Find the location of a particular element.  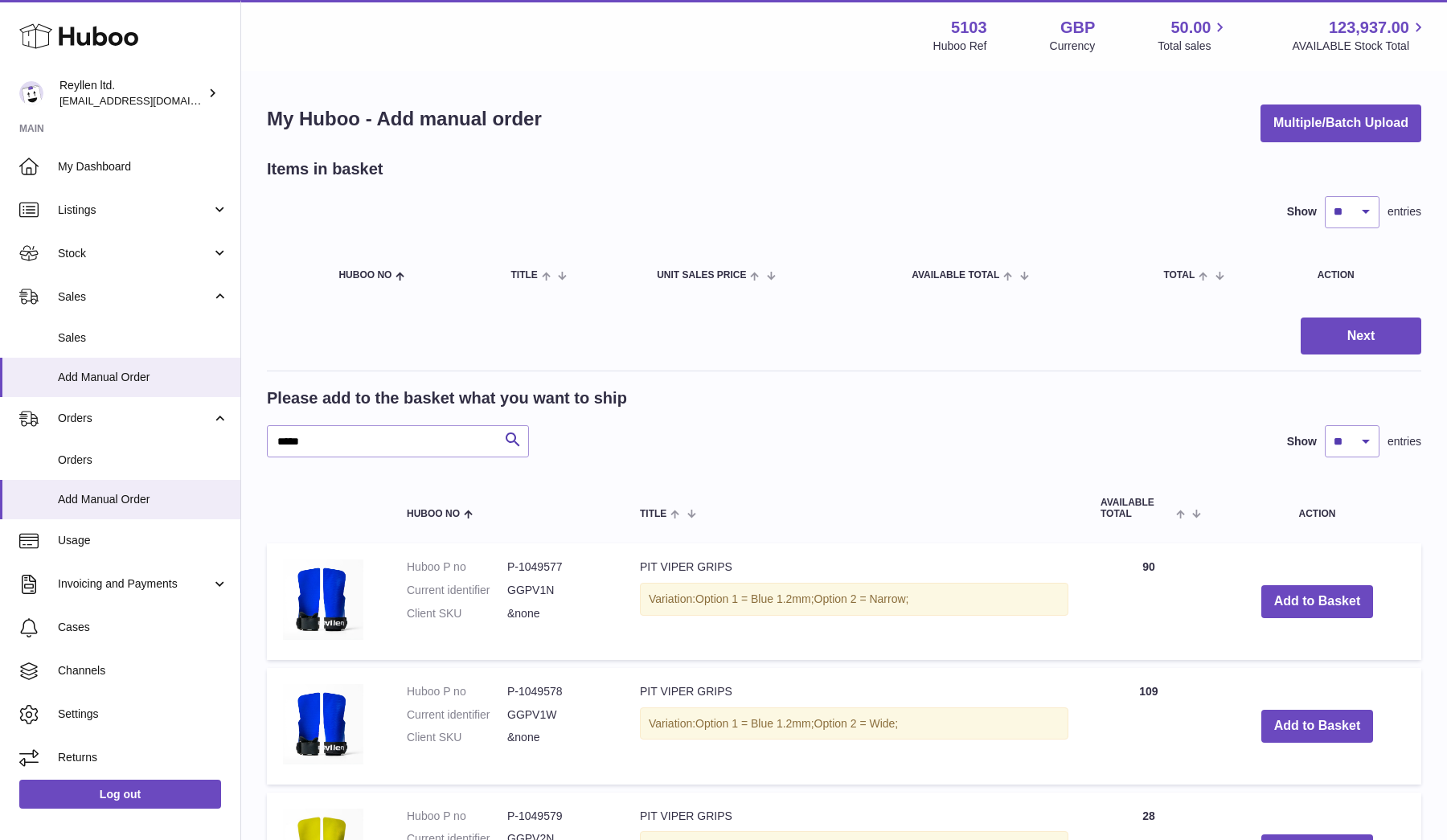

h1: My Huboo - Add manual order is located at coordinates (404, 119).